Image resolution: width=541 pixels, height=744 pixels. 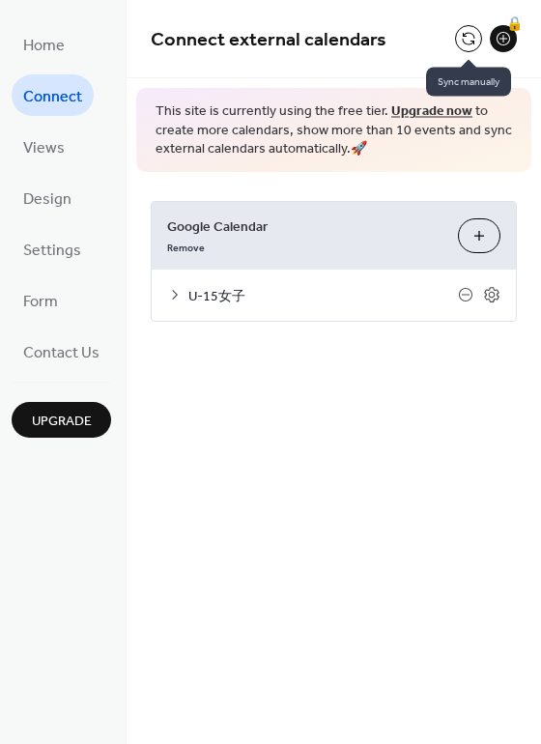 I want to click on a: Connect, so click(x=52, y=95).